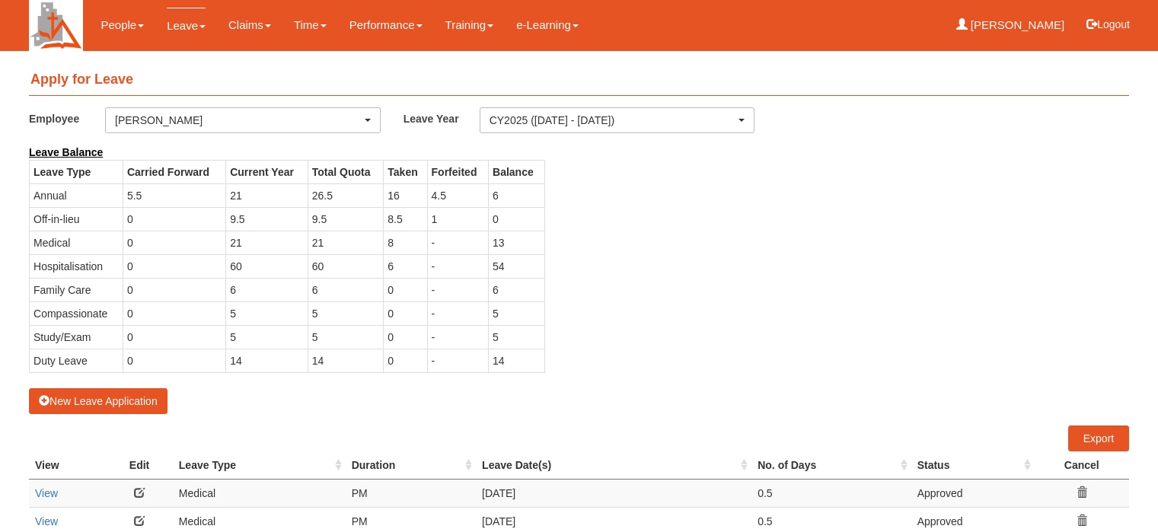  What do you see at coordinates (76, 289) in the screenshot?
I see `td: Family Care` at bounding box center [76, 289].